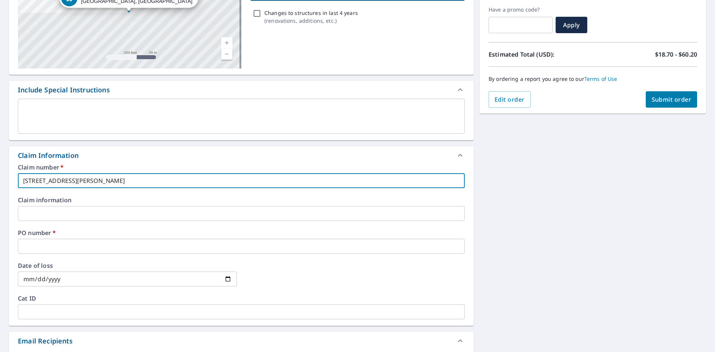 The image size is (715, 352). I want to click on a: Current Level 17, Zoom In, so click(227, 43).